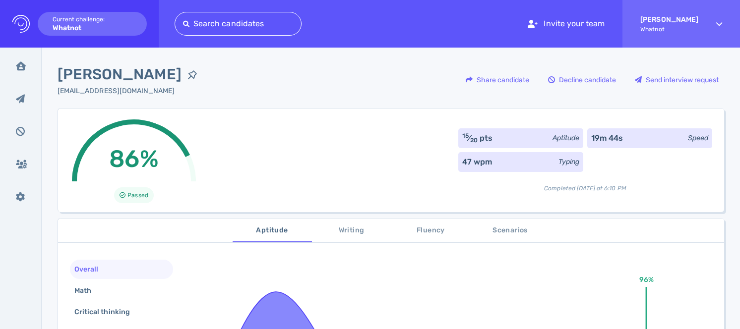 The image size is (740, 329). What do you see at coordinates (88, 290) in the screenshot?
I see `div: Math` at bounding box center [88, 290].